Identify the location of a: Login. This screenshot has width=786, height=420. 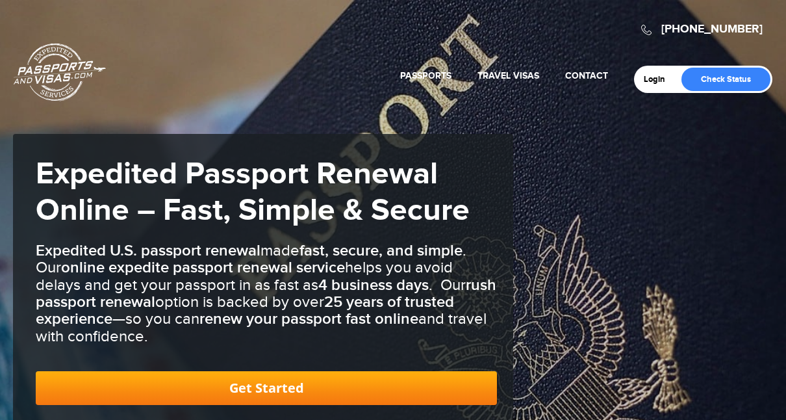
(659, 79).